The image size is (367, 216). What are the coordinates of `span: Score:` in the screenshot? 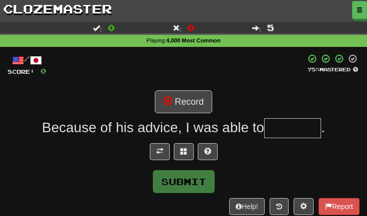 It's located at (21, 71).